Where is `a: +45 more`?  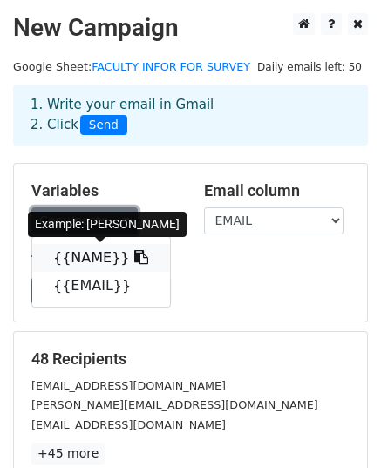
a: +45 more is located at coordinates (68, 454).